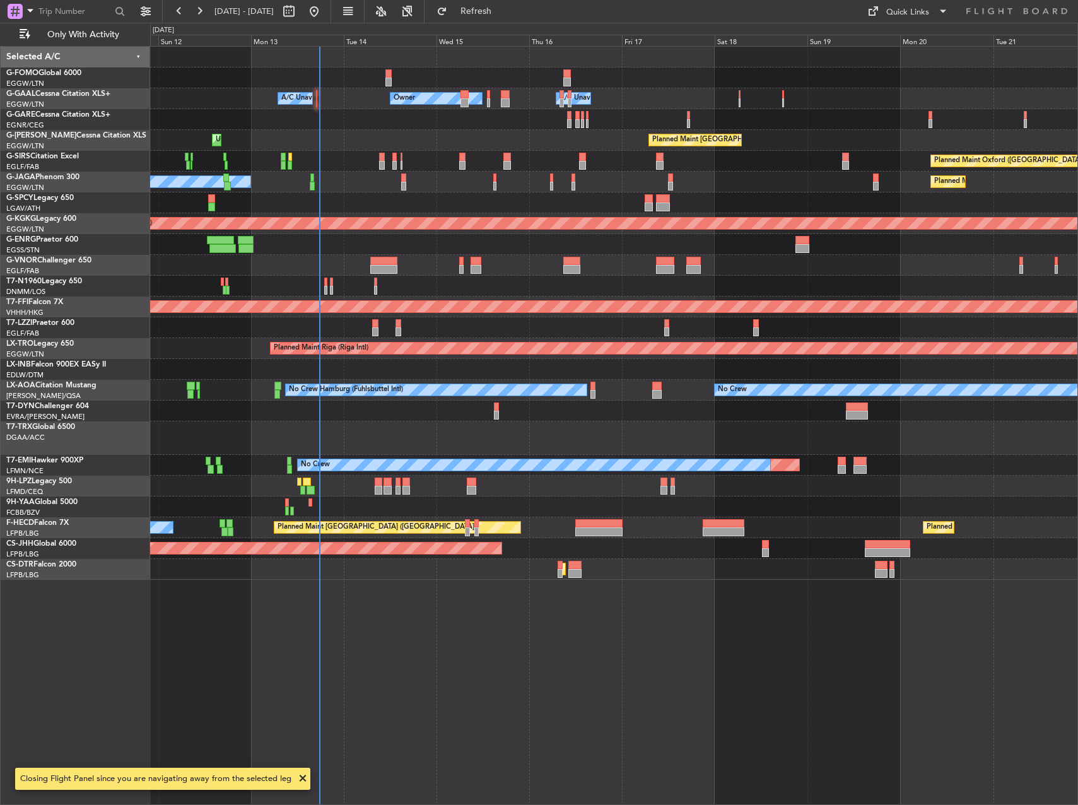 Image resolution: width=1078 pixels, height=805 pixels. What do you see at coordinates (49, 261) in the screenshot?
I see `a: G-VNORChallenger 650` at bounding box center [49, 261].